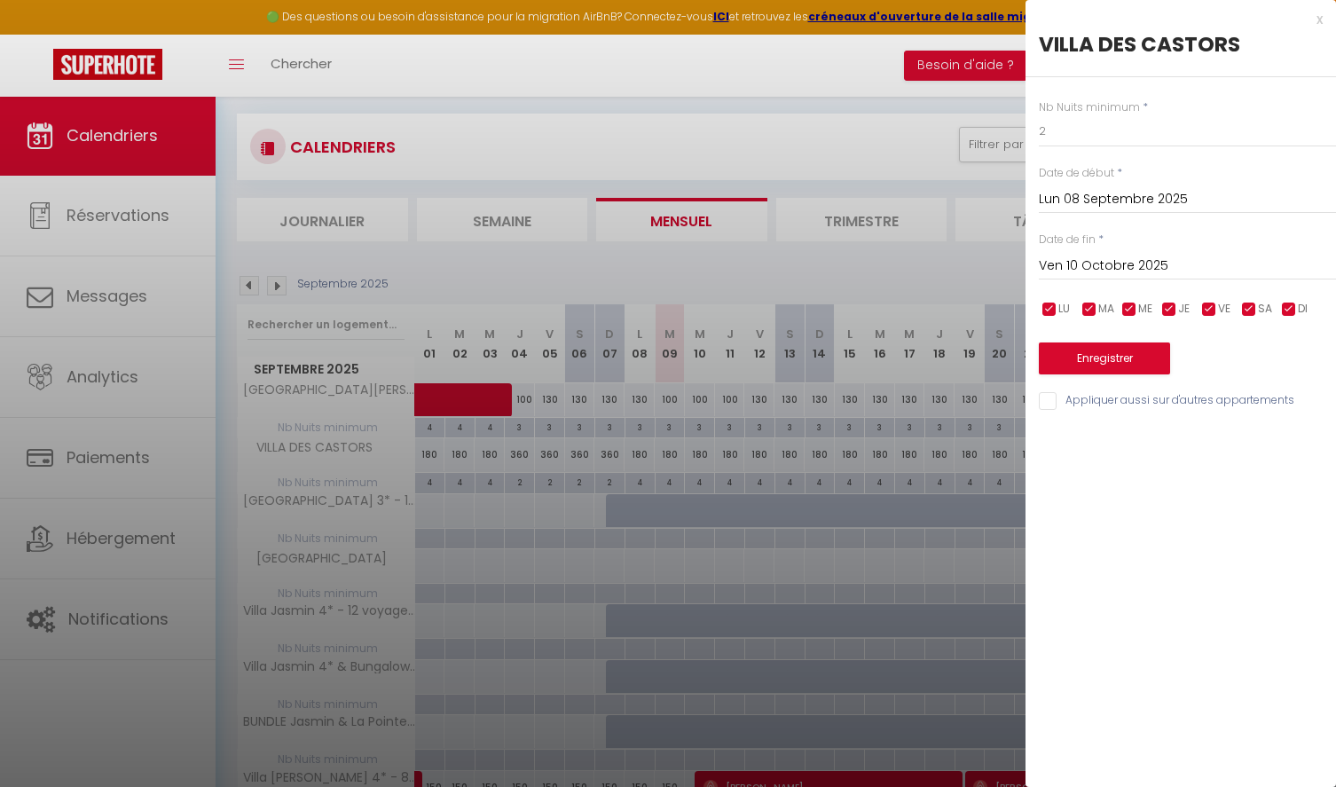 The width and height of the screenshot is (1336, 787). I want to click on span: MA, so click(1107, 309).